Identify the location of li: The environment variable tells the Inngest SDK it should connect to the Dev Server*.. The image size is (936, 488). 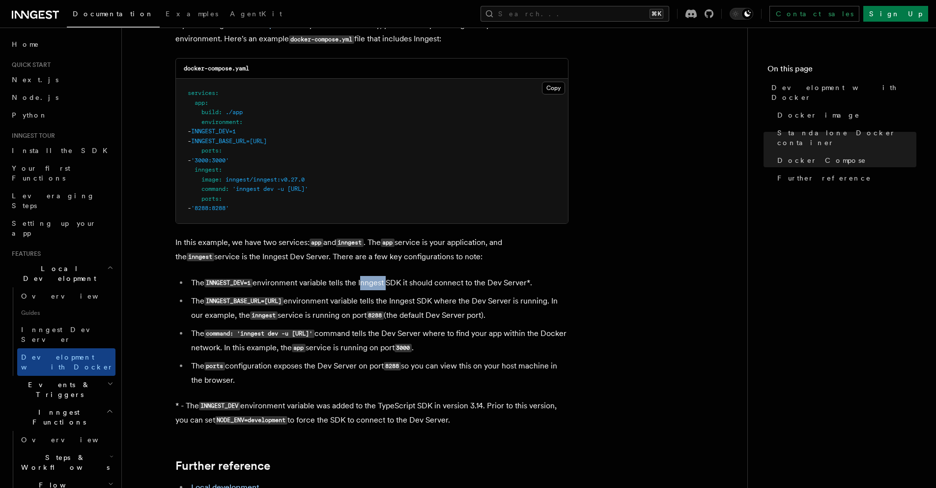
(379, 283).